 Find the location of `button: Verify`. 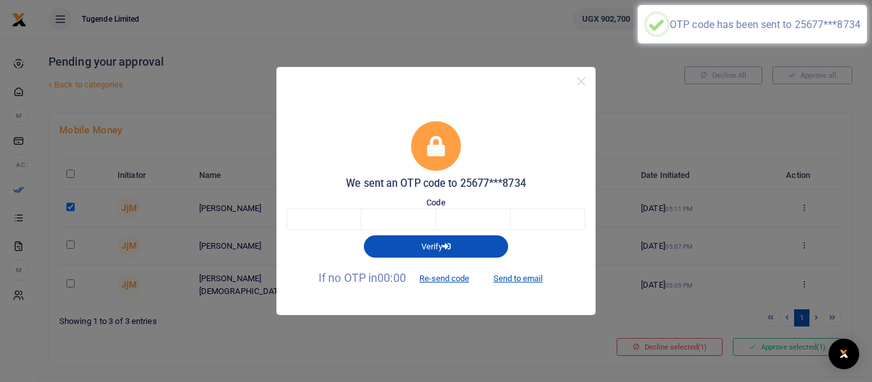

button: Verify is located at coordinates (436, 246).